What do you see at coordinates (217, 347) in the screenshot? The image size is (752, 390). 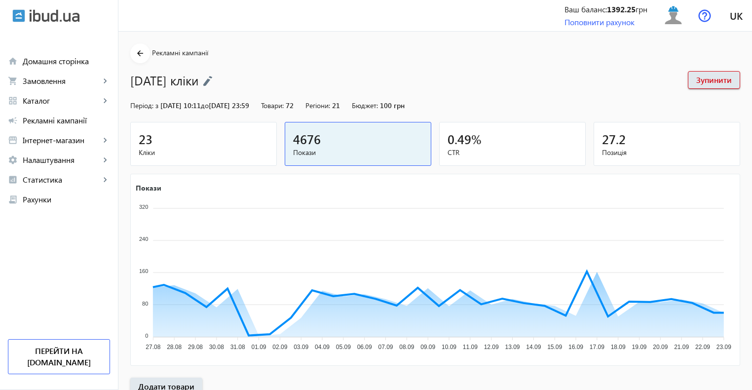 I see `tspan: 30.08` at bounding box center [217, 347].